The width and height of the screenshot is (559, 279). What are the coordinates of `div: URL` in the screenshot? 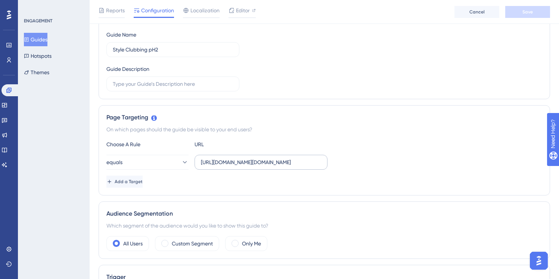 It's located at (236, 145).